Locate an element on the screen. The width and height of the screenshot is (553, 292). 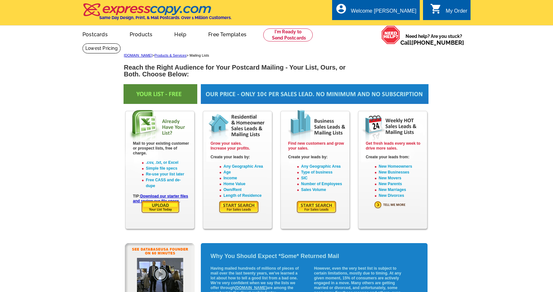
li: Free CASS and de-dupe is located at coordinates (167, 183).